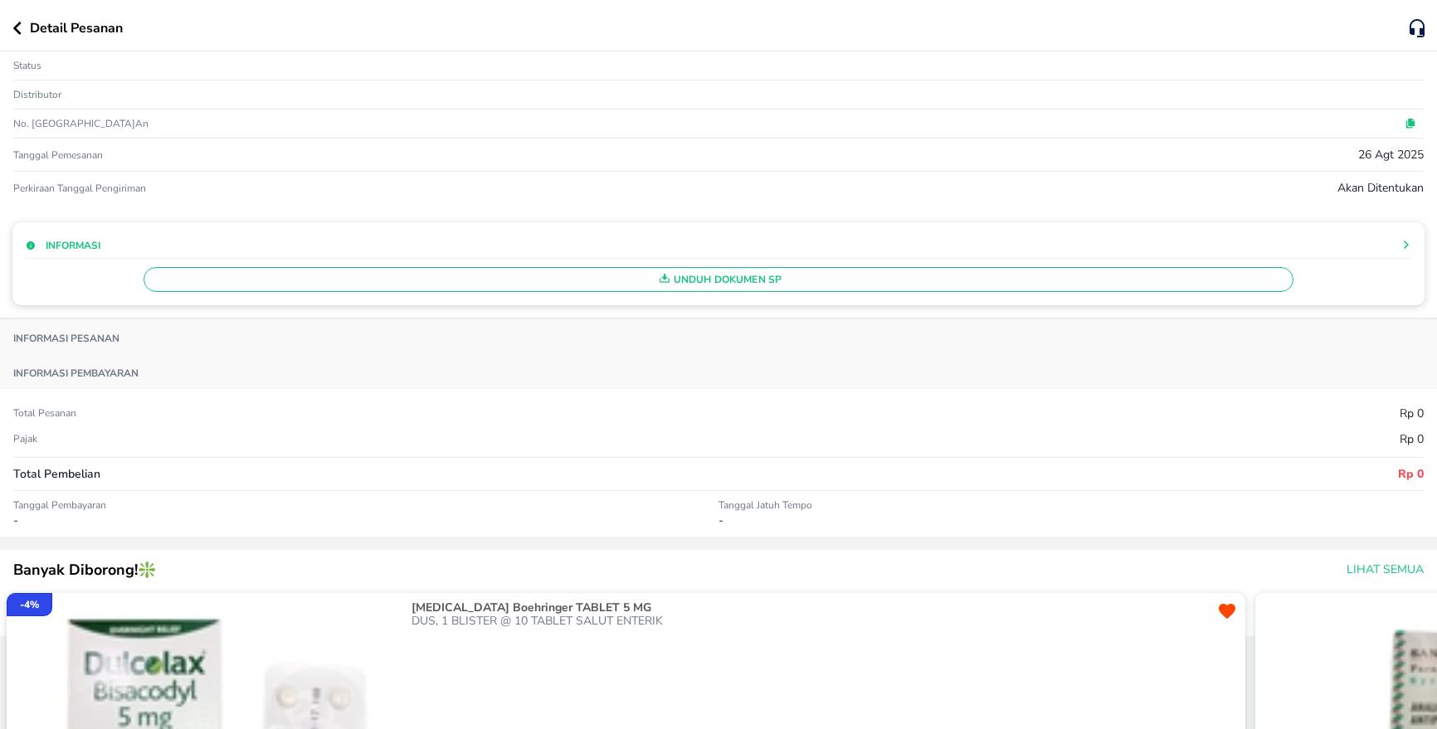  I want to click on p: Tanggal Pembayaran, so click(366, 505).